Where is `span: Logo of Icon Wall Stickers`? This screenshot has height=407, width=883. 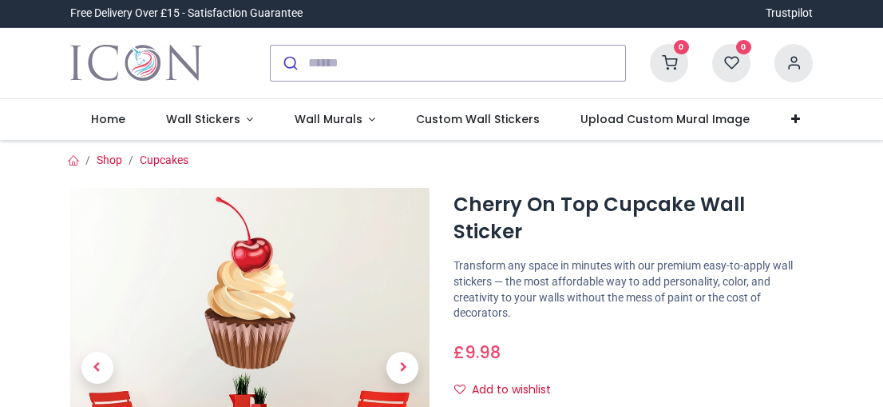 span: Logo of Icon Wall Stickers is located at coordinates (136, 63).